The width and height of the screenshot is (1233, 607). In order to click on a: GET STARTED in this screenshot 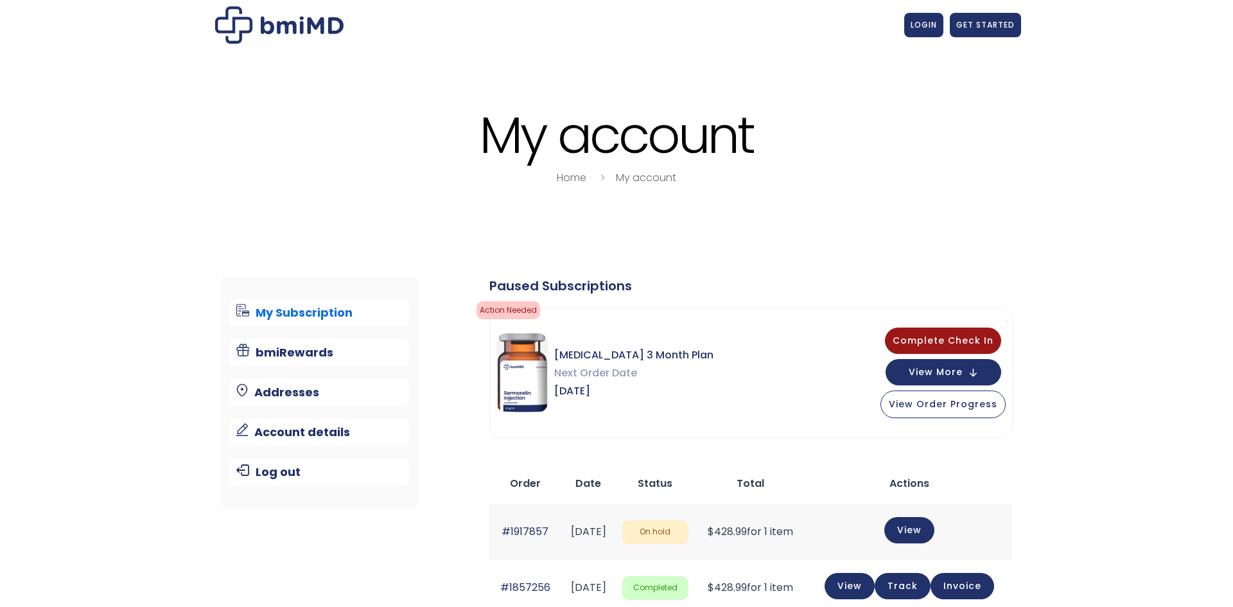, I will do `click(985, 25)`.